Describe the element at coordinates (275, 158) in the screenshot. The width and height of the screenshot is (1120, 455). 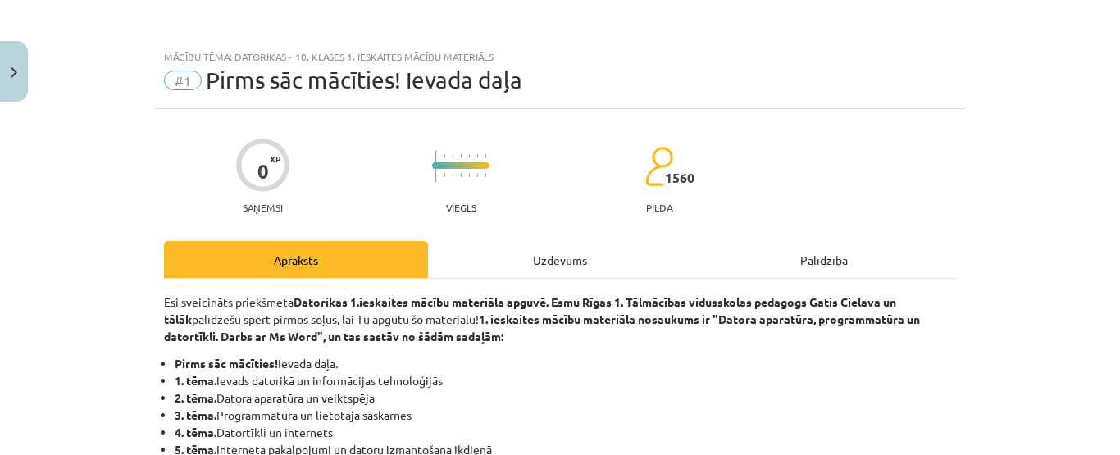
I see `span: XP` at that location.